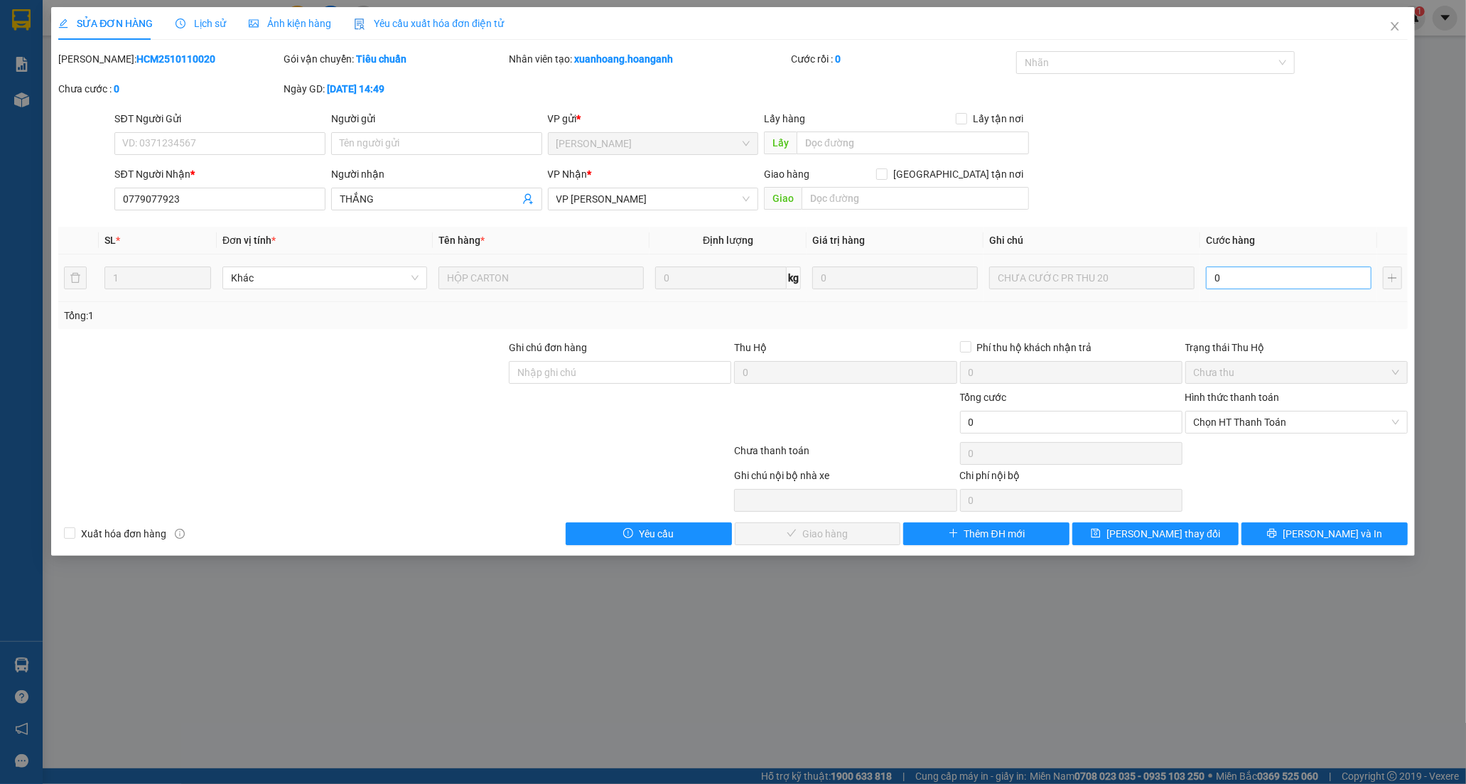 The image size is (1466, 784). Describe the element at coordinates (780, 143) in the screenshot. I see `span: Lấy` at that location.